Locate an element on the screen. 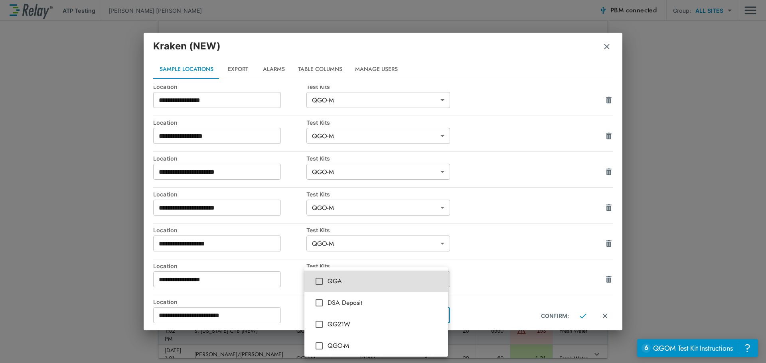  span: QGO-M is located at coordinates (385, 346).